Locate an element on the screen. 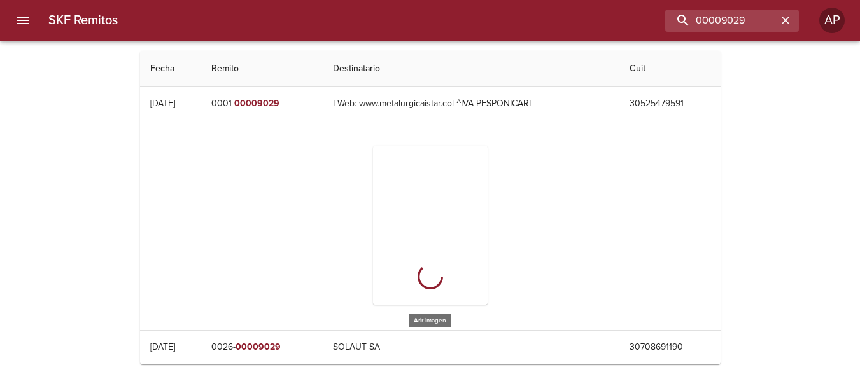  th: Fecha is located at coordinates (171, 69).